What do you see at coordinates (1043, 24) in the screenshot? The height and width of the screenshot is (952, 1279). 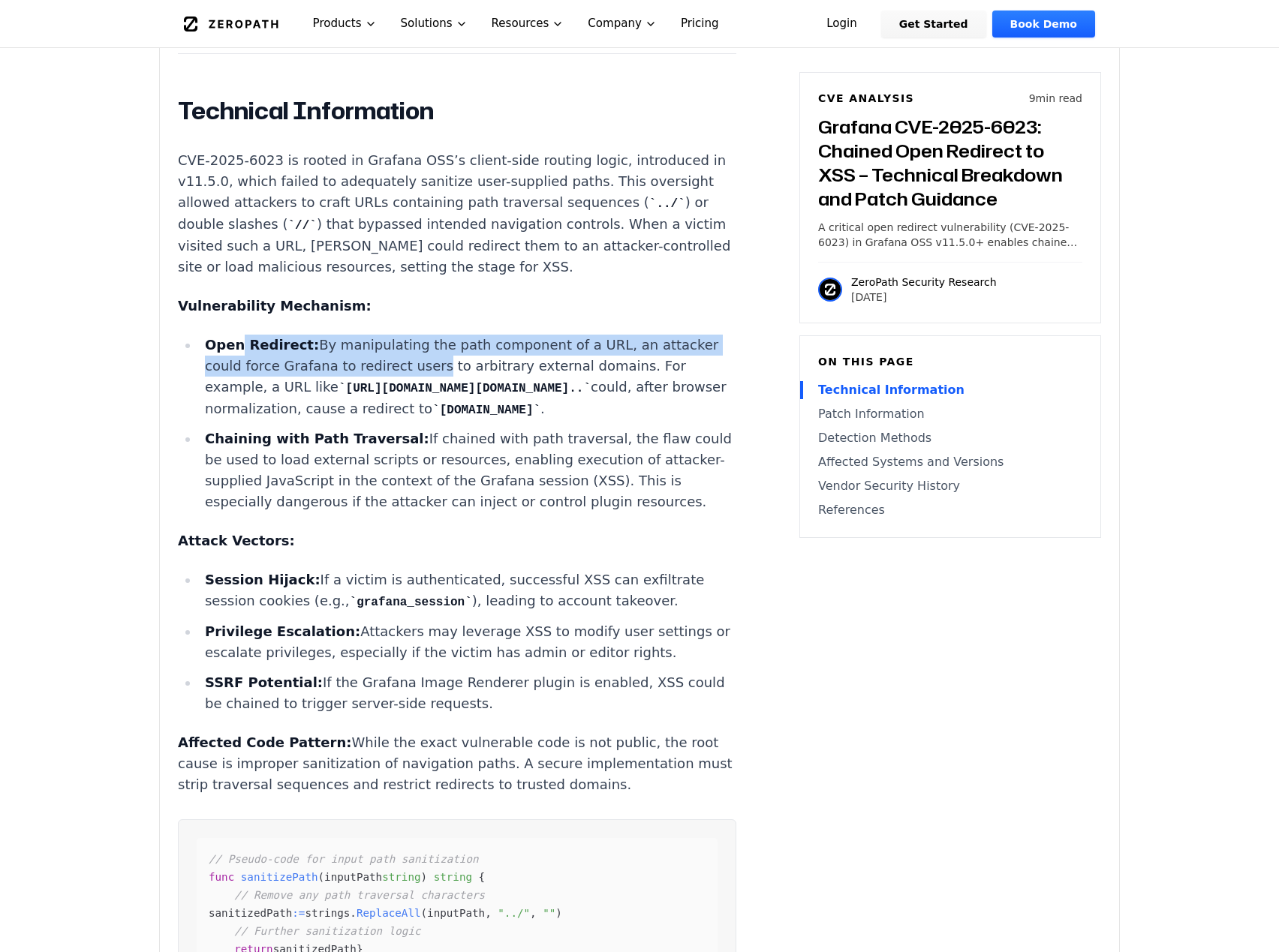 I see `a: Book Demo` at bounding box center [1043, 24].